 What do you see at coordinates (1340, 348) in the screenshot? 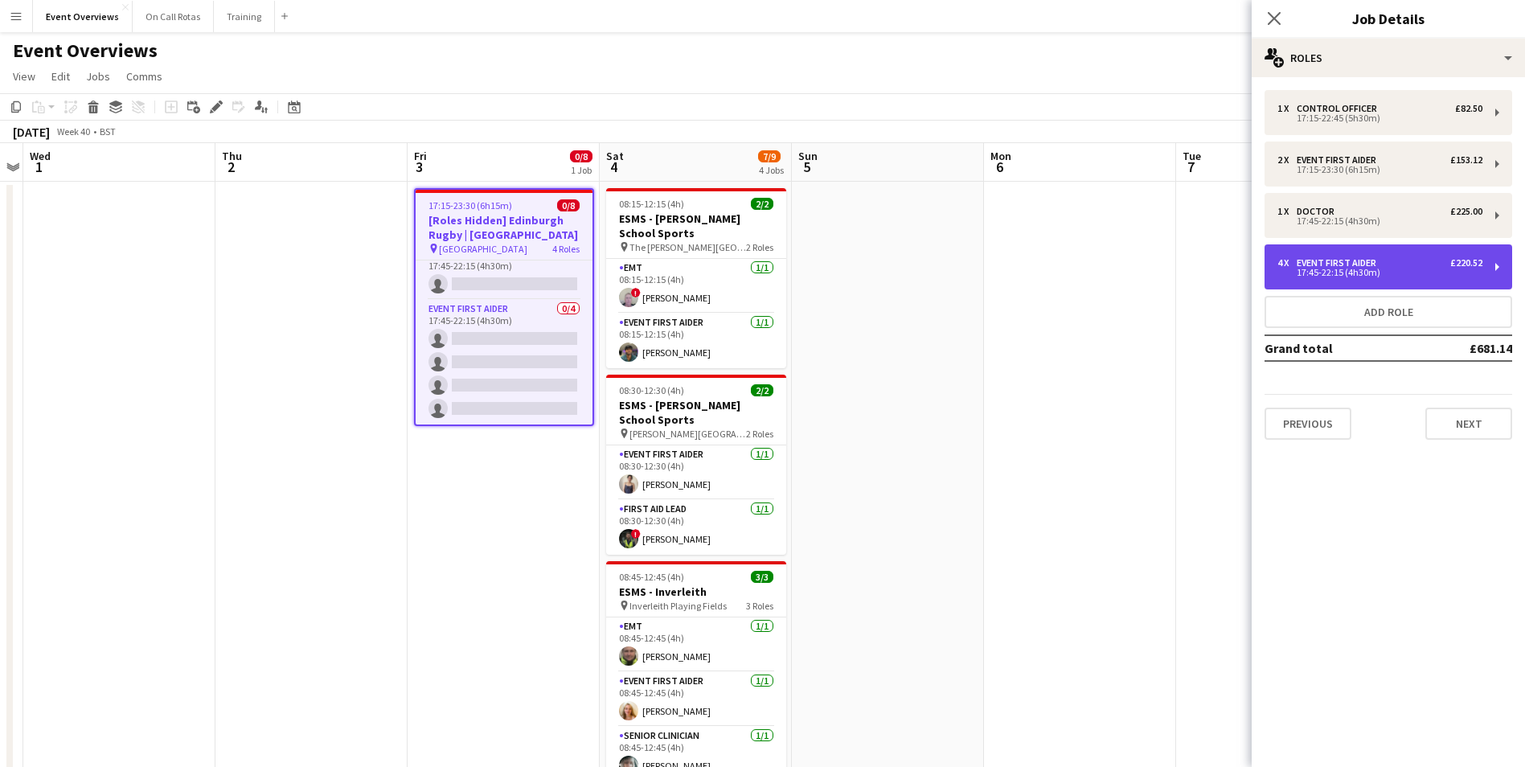
I see `td: Grand total` at bounding box center [1340, 348].